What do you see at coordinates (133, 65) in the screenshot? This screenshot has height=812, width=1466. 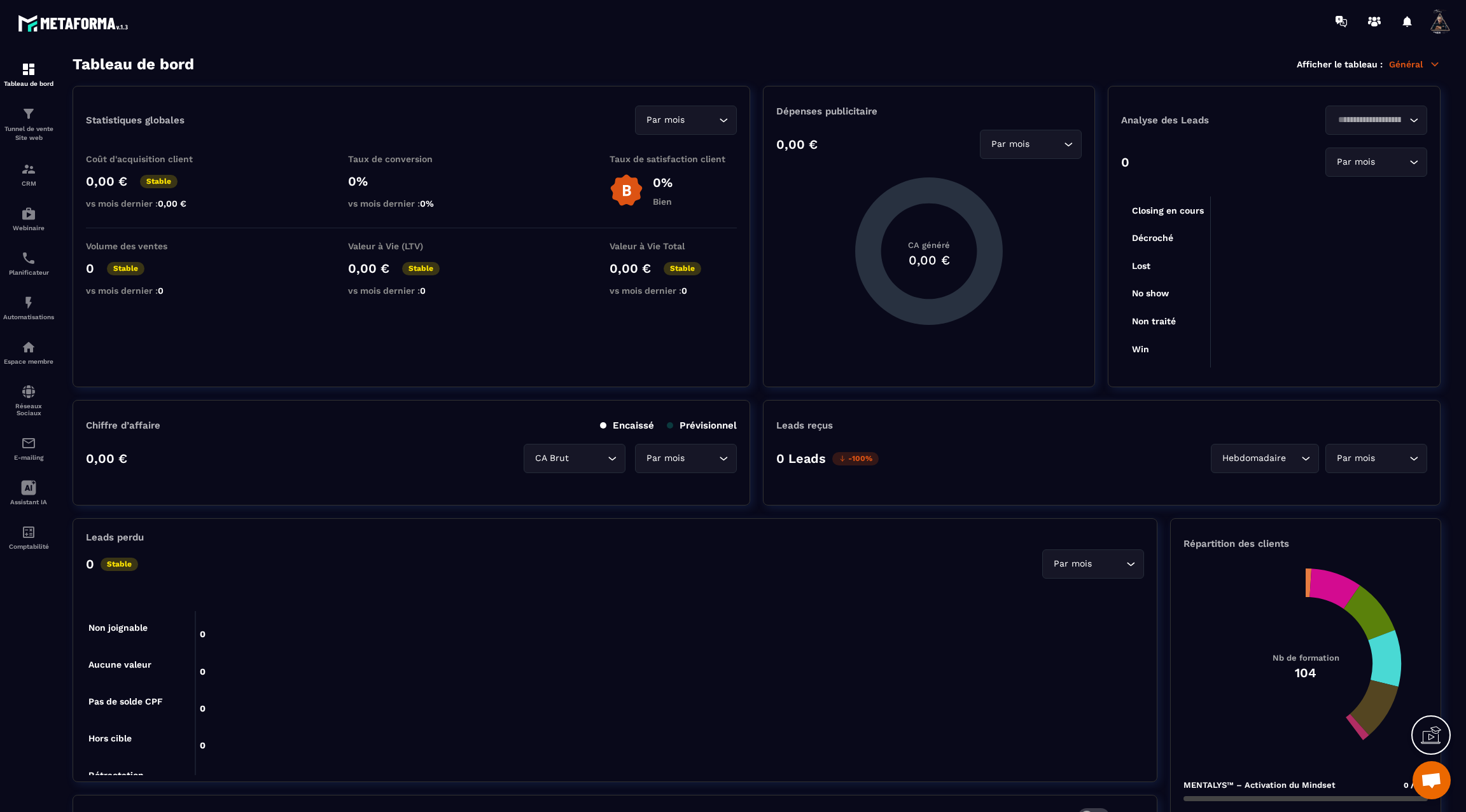 I see `h3: Tableau de bord` at bounding box center [133, 65].